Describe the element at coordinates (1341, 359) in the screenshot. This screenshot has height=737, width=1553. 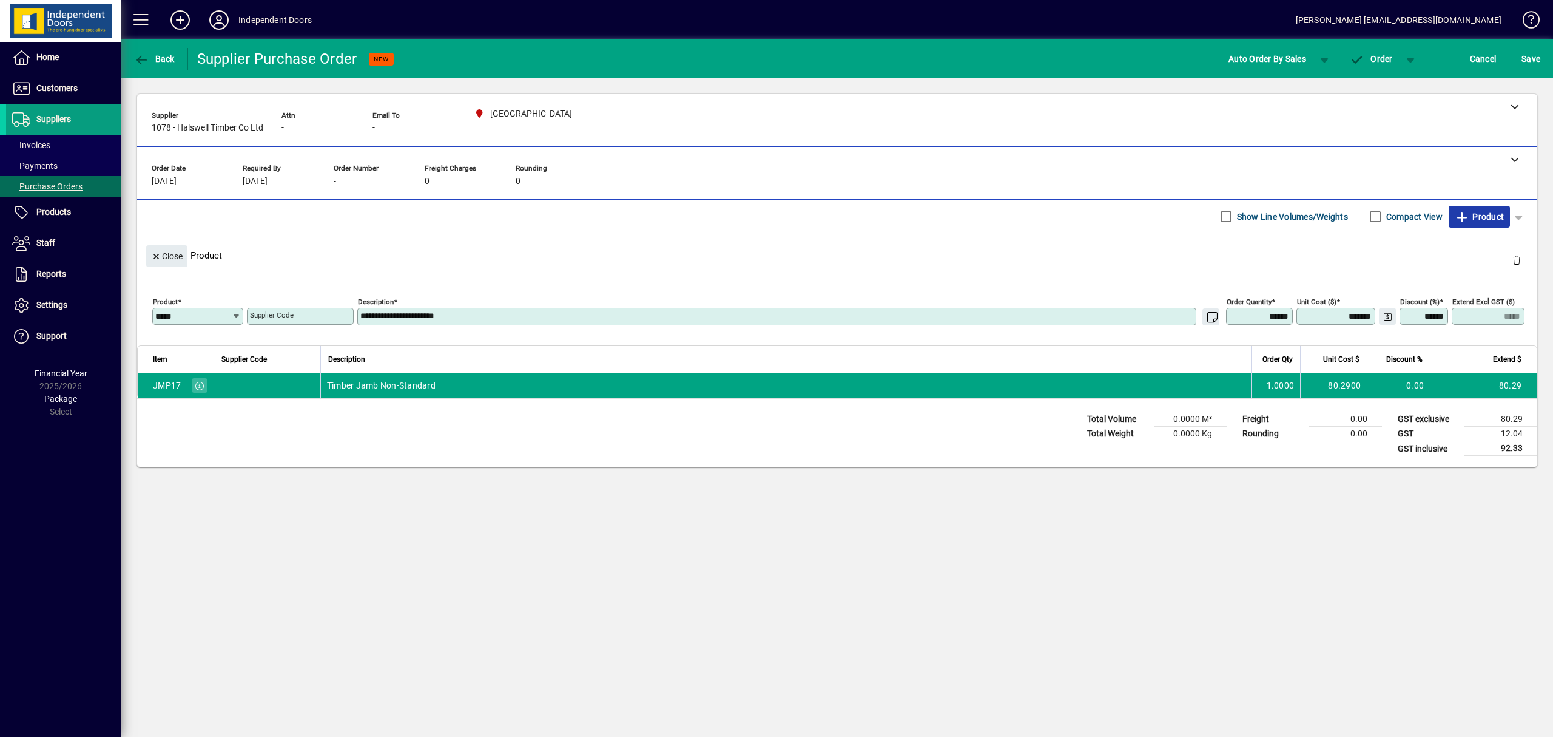
I see `span: Unit Cost $` at that location.